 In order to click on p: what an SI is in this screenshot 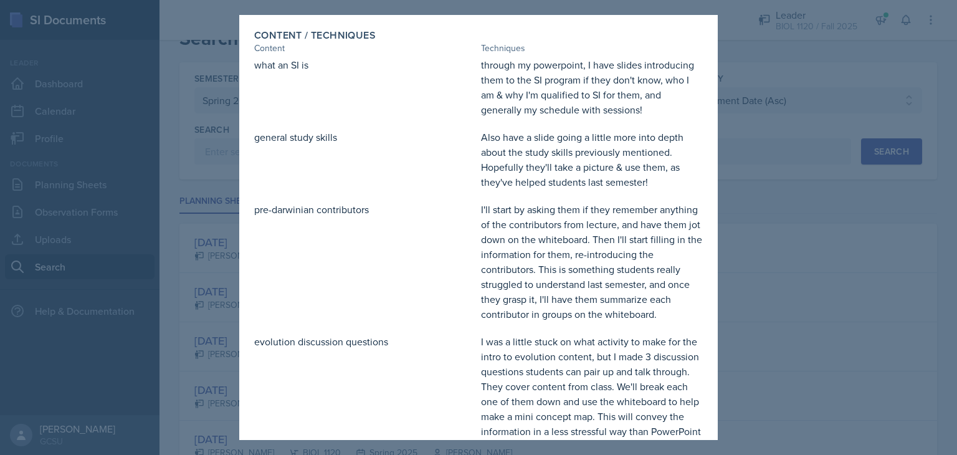, I will do `click(365, 65)`.